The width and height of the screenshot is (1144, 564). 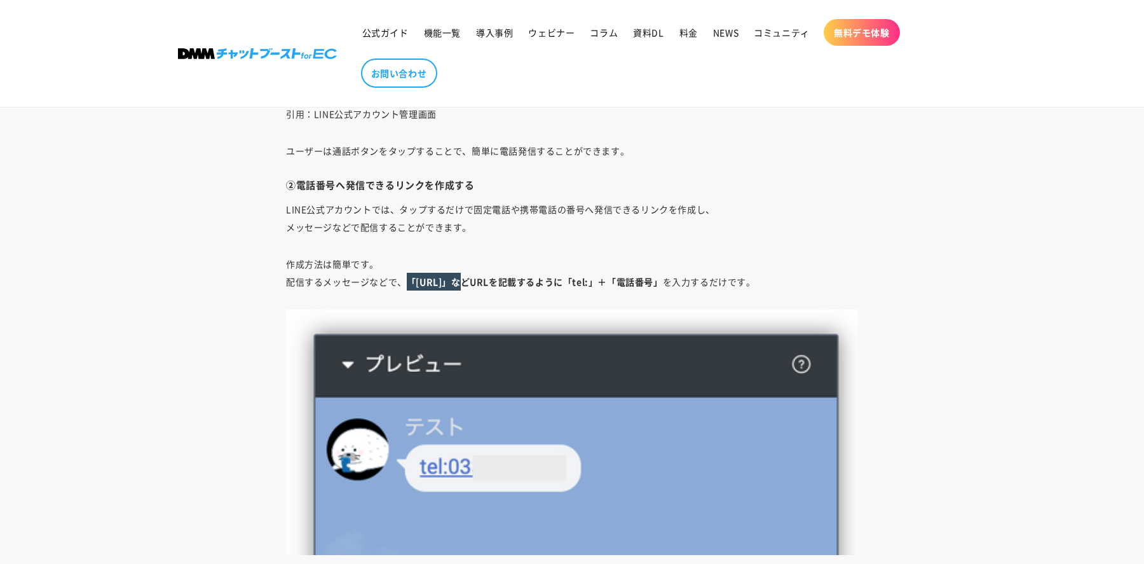 What do you see at coordinates (572, 273) in the screenshot?
I see `p: 作成方法は簡単です。 配信するメッセージなどで、 を入力するだけです。` at bounding box center [572, 273].